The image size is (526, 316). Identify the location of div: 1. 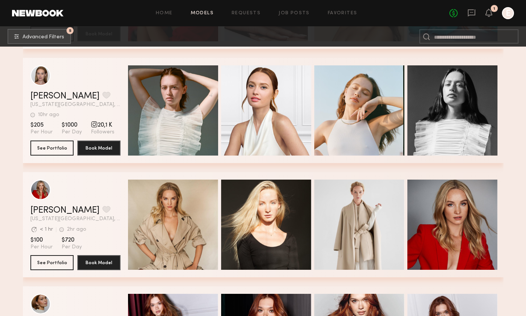
(494, 9).